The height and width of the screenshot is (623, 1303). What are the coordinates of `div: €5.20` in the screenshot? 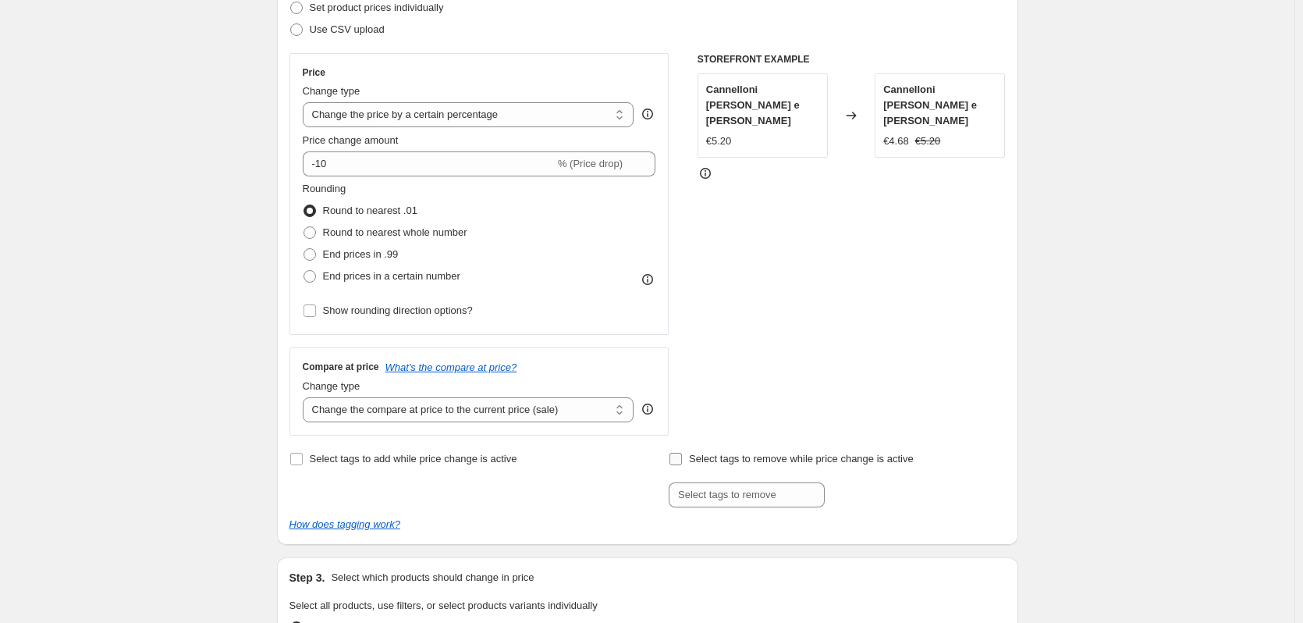 It's located at (719, 141).